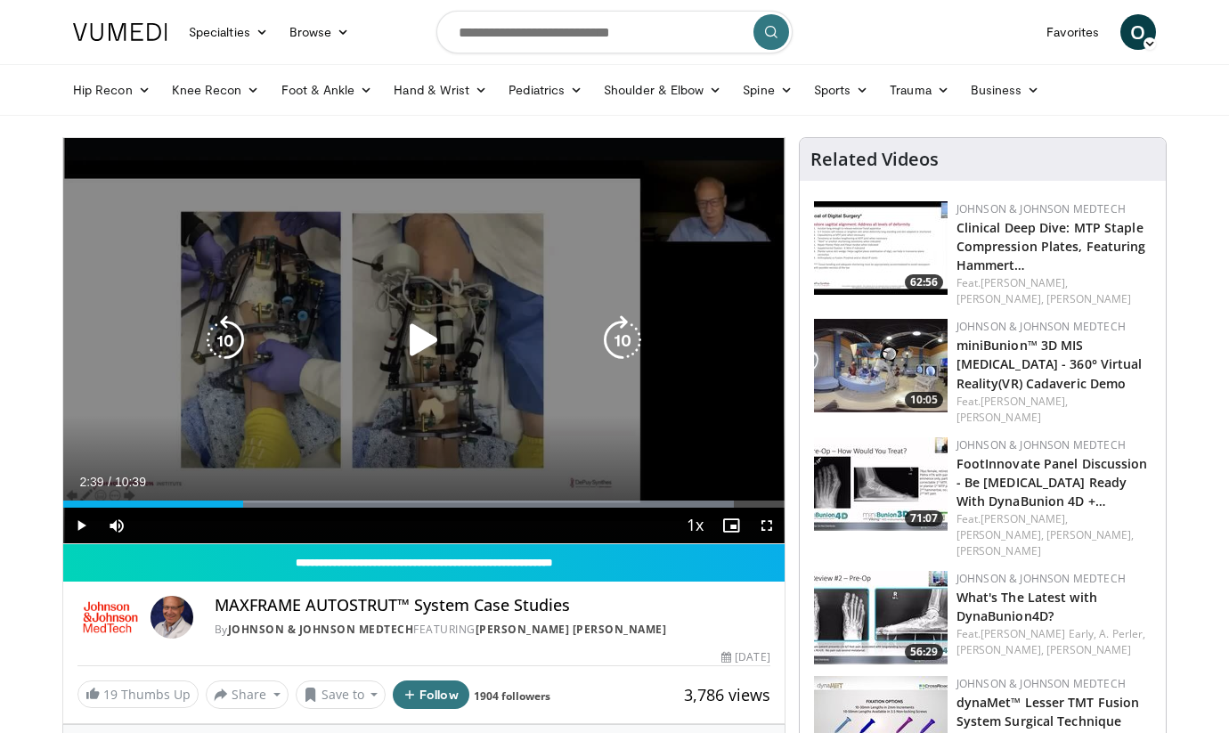  Describe the element at coordinates (731, 525) in the screenshot. I see `button: Enable picture-in-picture mode` at that location.